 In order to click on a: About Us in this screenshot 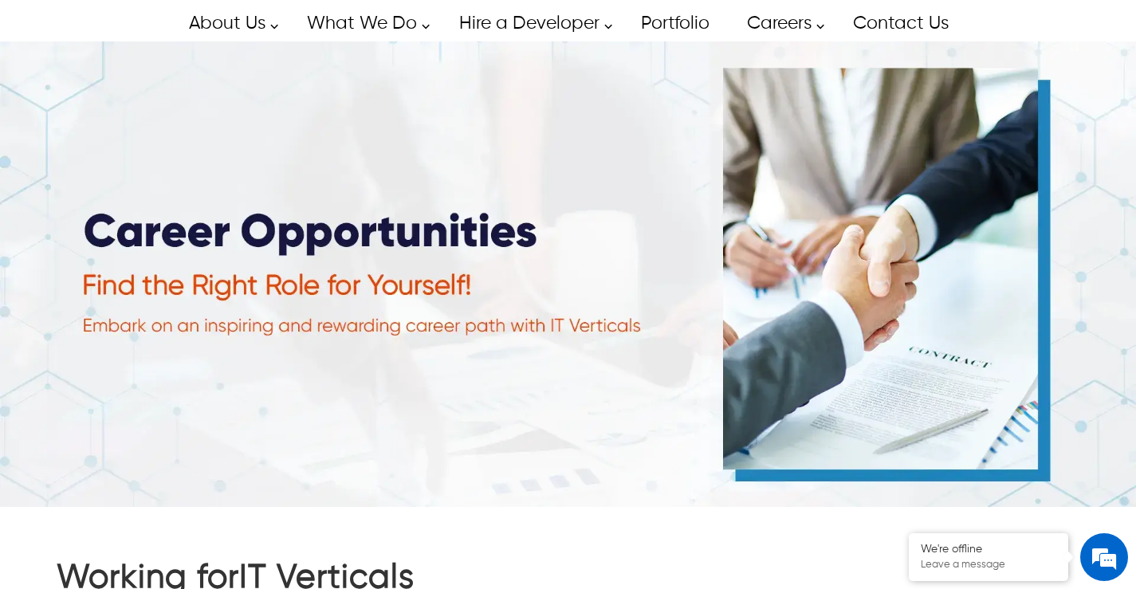, I will do `click(229, 23)`.